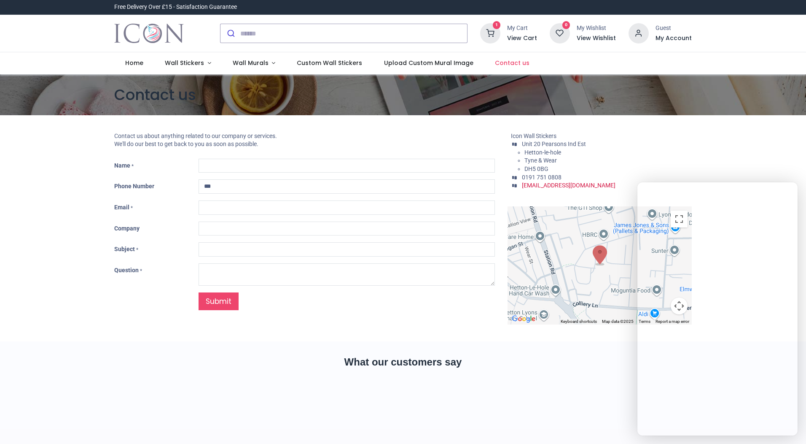 The image size is (806, 444). Describe the element at coordinates (429, 63) in the screenshot. I see `span: Upload Custom Mural Image` at that location.